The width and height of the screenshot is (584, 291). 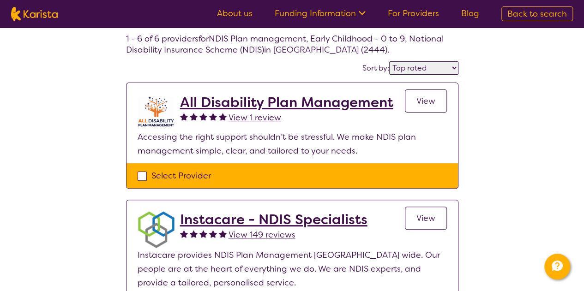 I want to click on h2: All Disability Plan Management, so click(x=287, y=102).